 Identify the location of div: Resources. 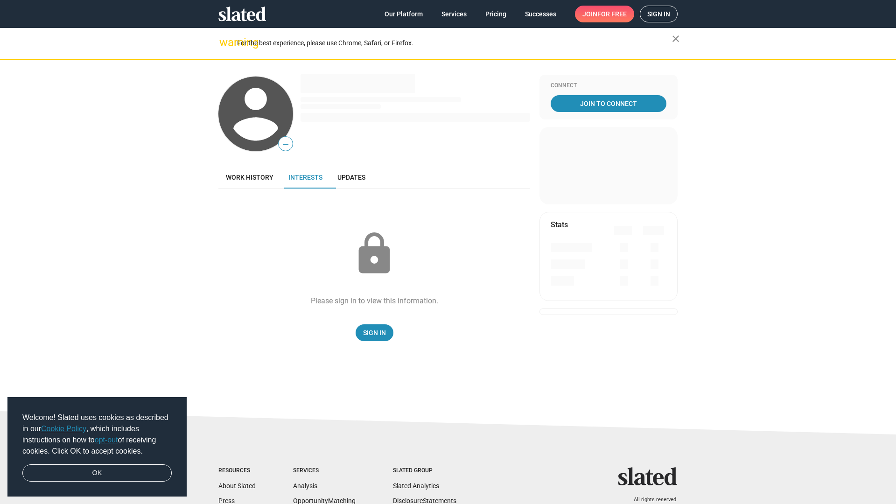
(237, 471).